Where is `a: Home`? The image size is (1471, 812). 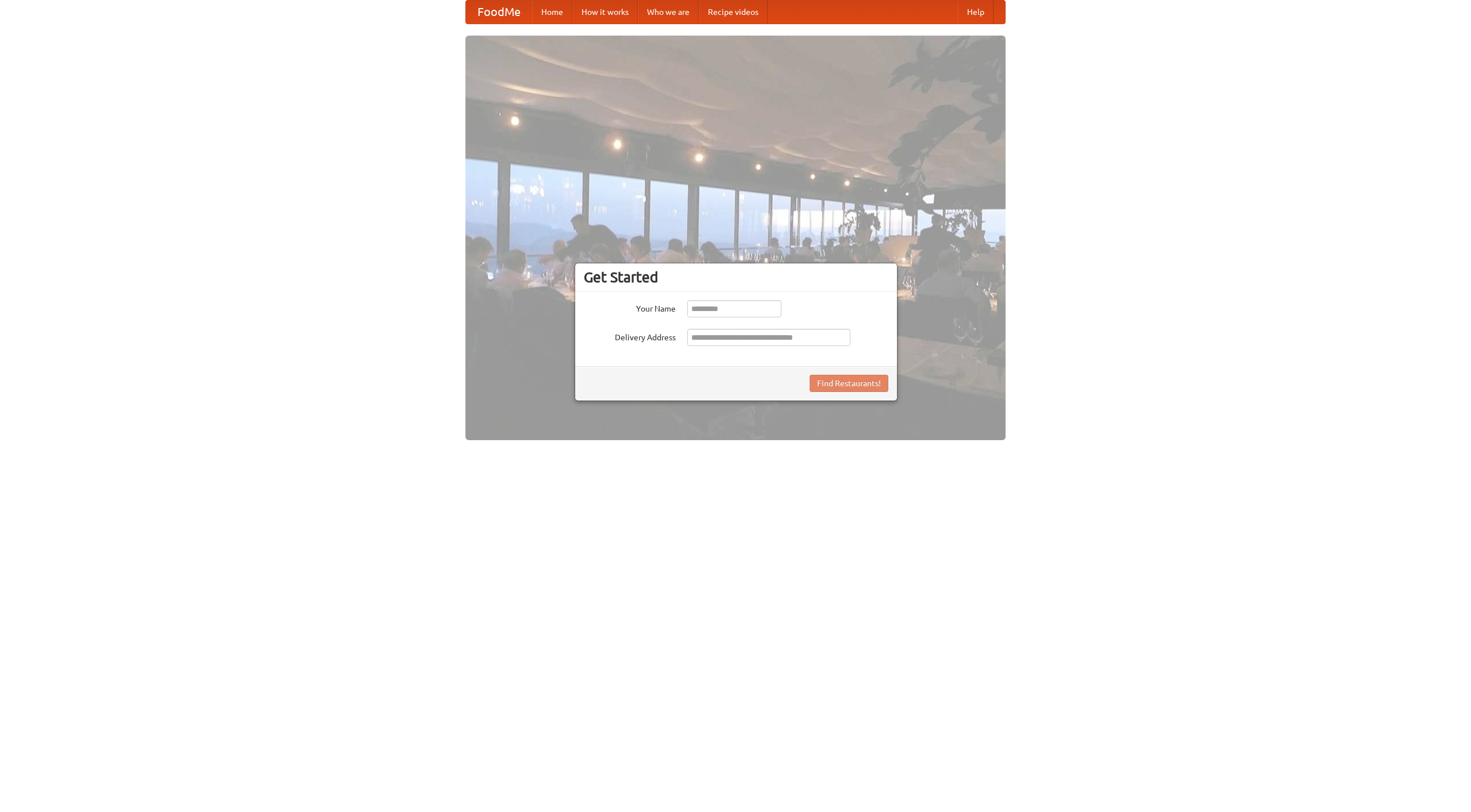
a: Home is located at coordinates (552, 12).